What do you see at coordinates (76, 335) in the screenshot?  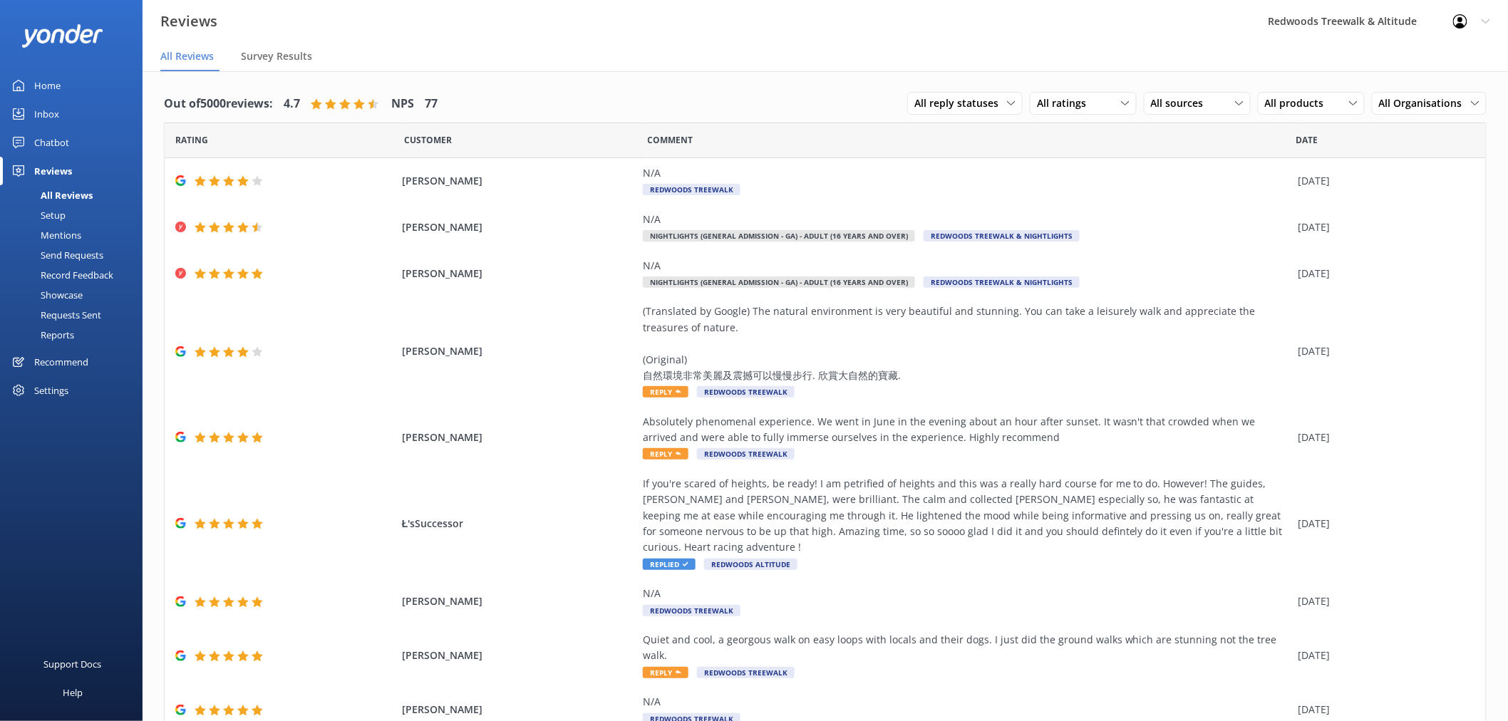 I see `a: Reports` at bounding box center [76, 335].